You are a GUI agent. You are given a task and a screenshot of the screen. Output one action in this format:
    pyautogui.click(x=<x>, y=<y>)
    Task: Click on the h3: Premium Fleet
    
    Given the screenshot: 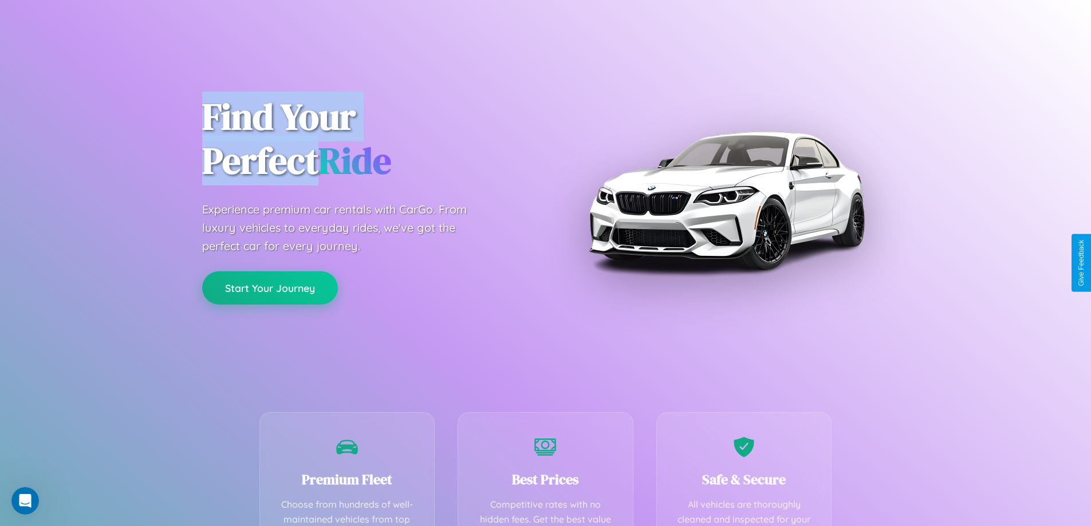 What is the action you would take?
    pyautogui.click(x=347, y=479)
    